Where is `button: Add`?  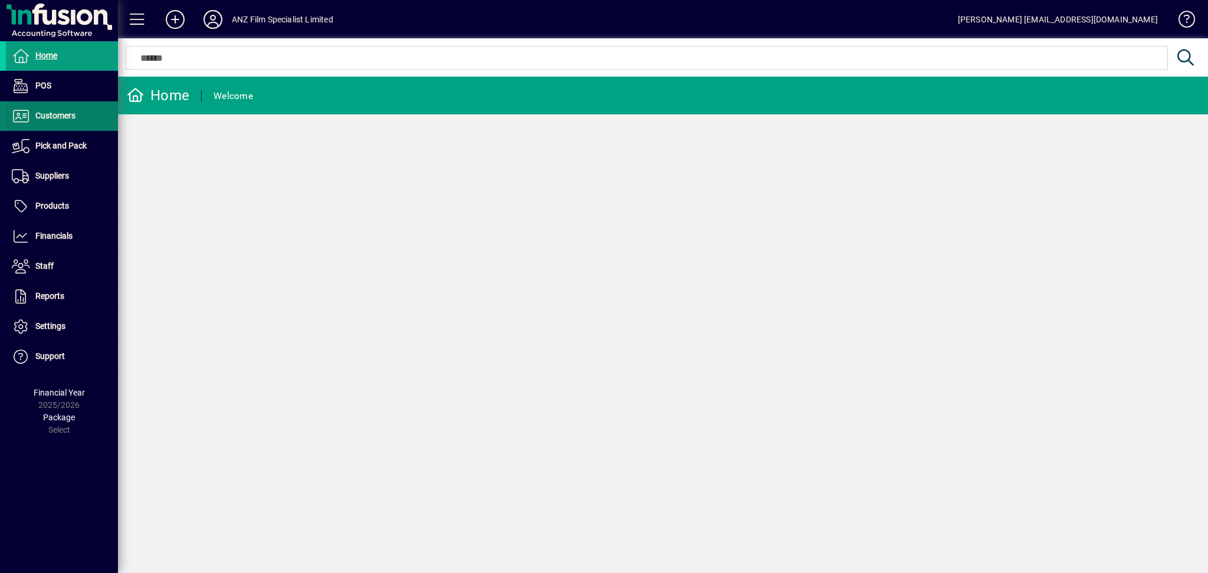 button: Add is located at coordinates (175, 19).